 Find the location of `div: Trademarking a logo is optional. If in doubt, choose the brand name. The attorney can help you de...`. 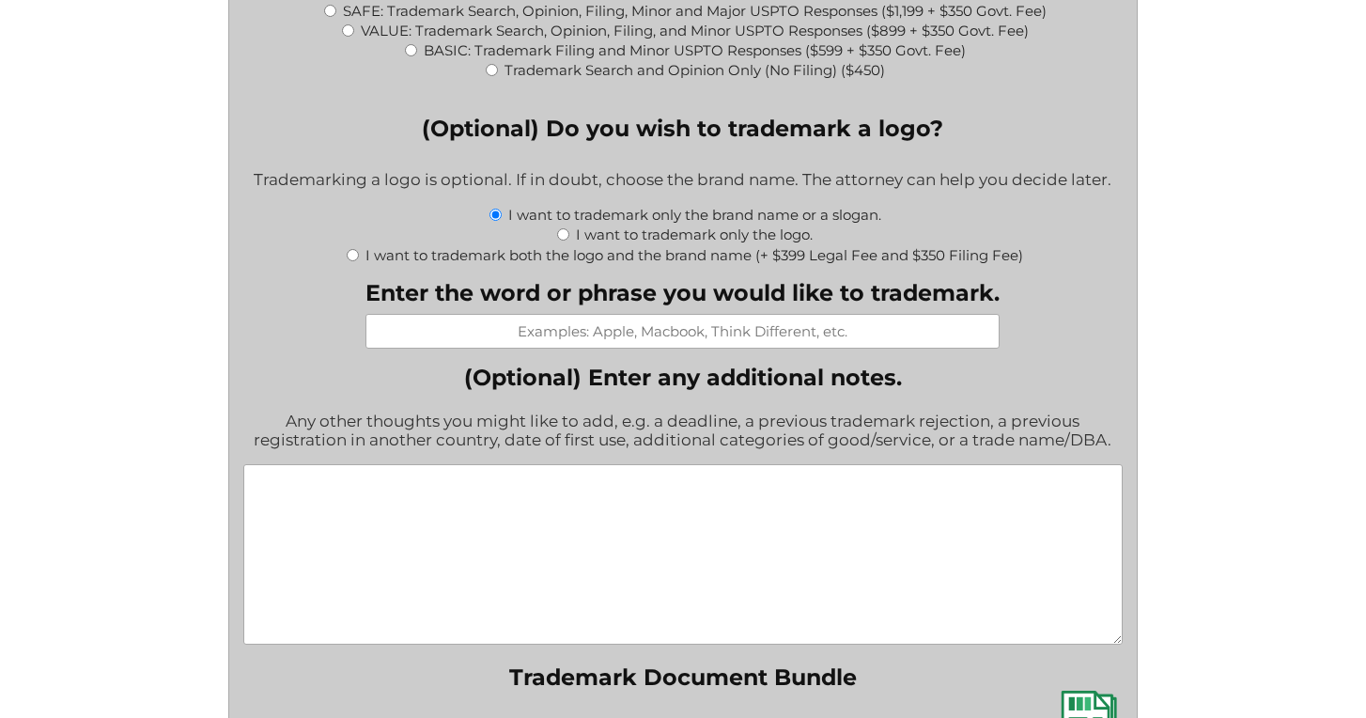

div: Trademarking a logo is optional. If in doubt, choose the brand name. The attorney can help you de... is located at coordinates (683, 180).